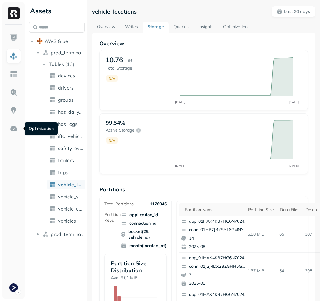  I want to click on p: Partitions, so click(204, 189).